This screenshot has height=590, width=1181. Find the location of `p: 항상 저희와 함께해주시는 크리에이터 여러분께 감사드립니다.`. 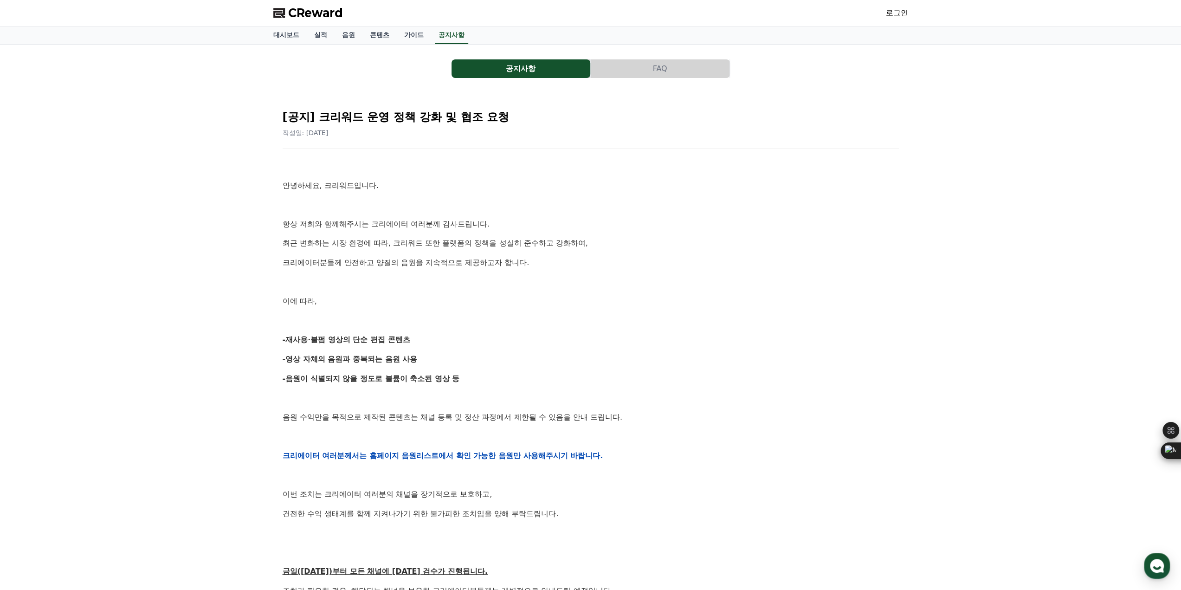

p: 항상 저희와 함께해주시는 크리에이터 여러분께 감사드립니다. is located at coordinates (591, 224).